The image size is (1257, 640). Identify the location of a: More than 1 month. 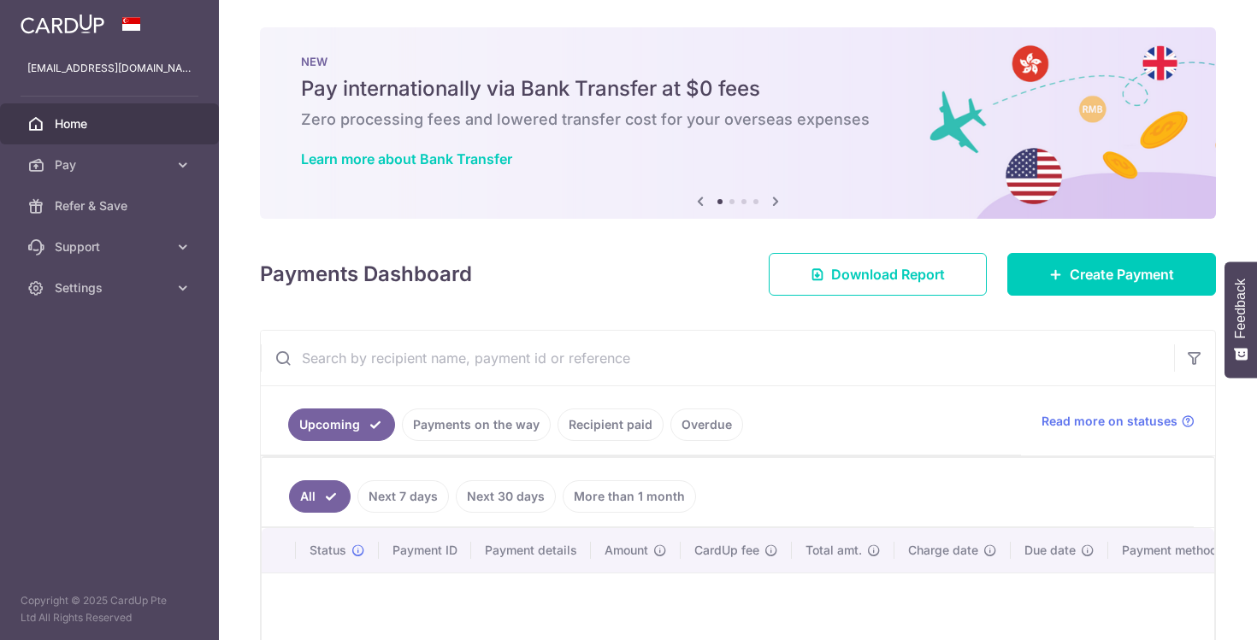
(629, 497).